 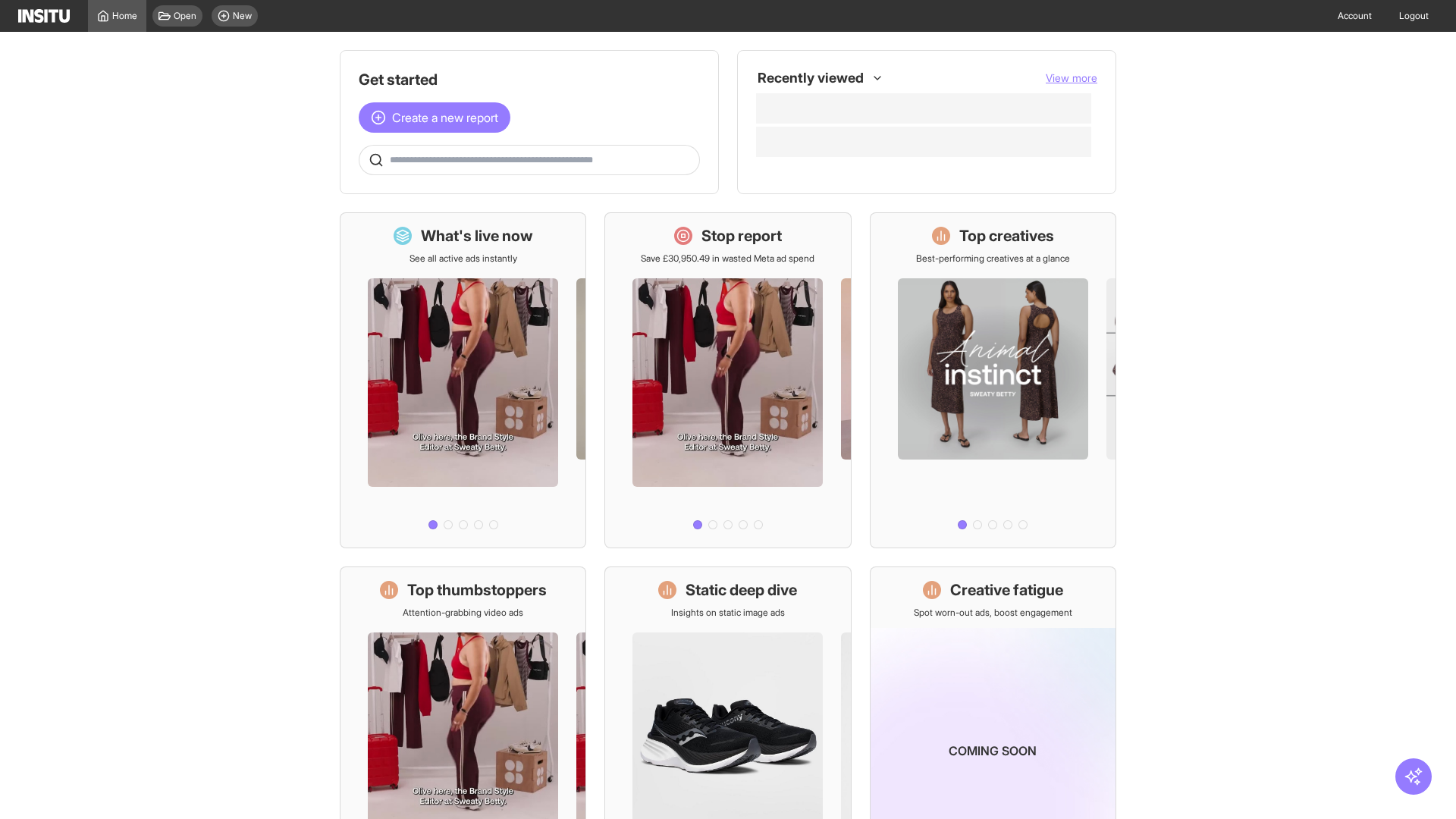 What do you see at coordinates (242, 16) in the screenshot?
I see `span: New` at bounding box center [242, 16].